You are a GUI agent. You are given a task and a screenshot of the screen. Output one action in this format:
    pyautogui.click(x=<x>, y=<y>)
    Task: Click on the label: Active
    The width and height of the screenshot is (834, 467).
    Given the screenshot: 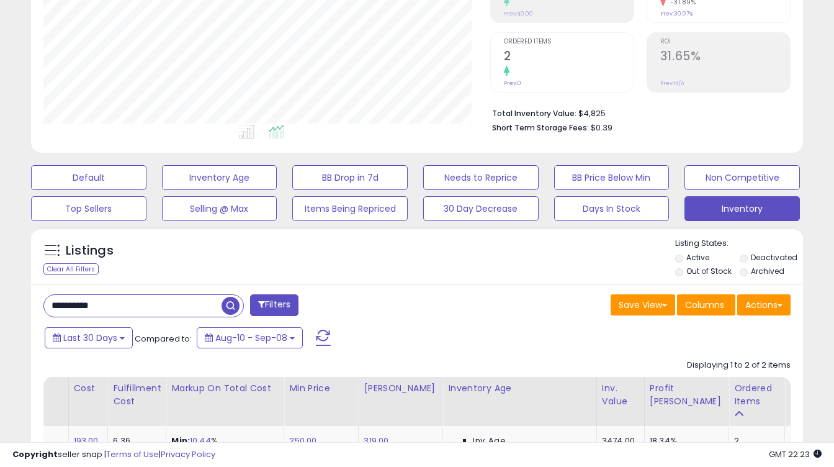 What is the action you would take?
    pyautogui.click(x=697, y=257)
    